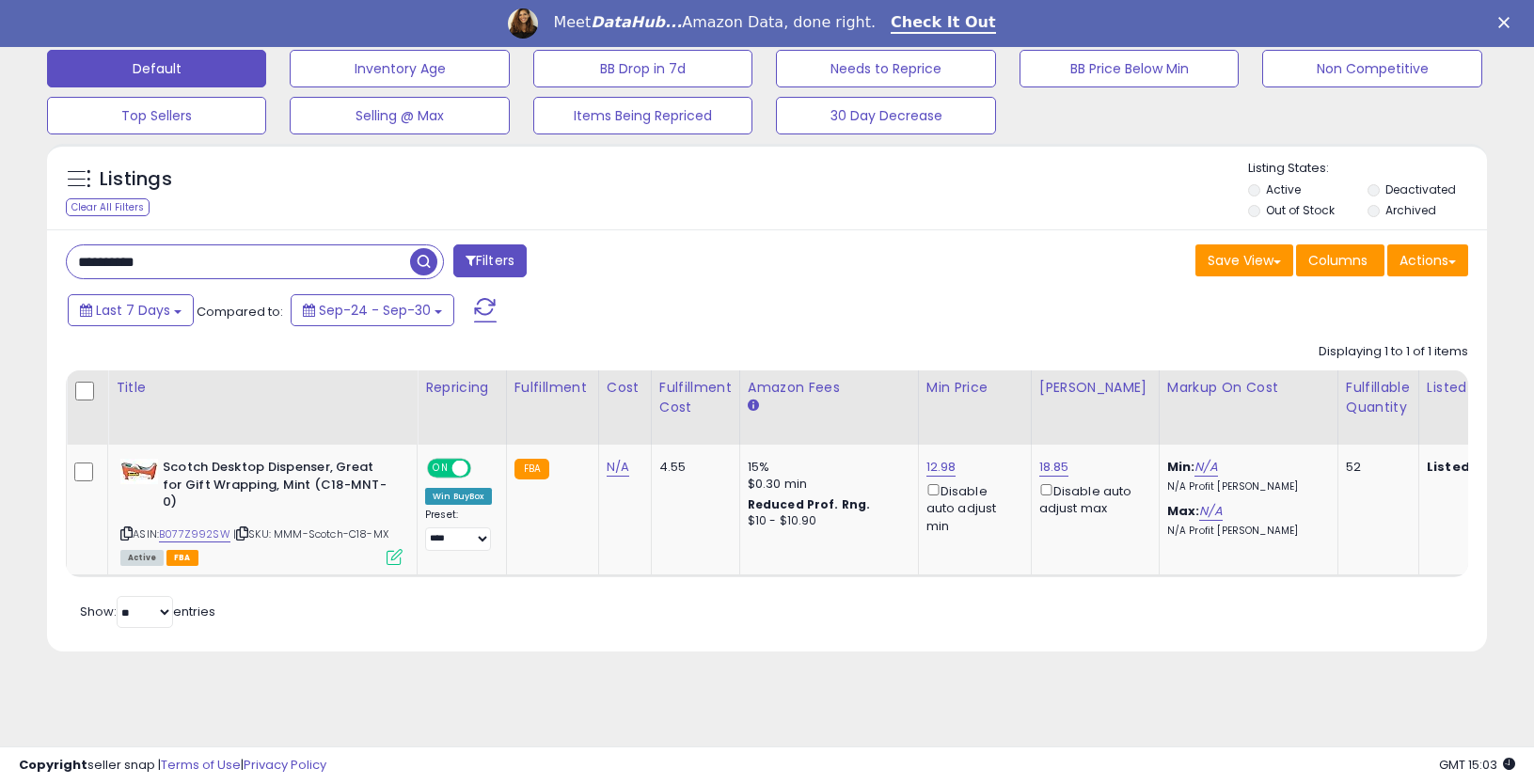 This screenshot has height=784, width=1534. What do you see at coordinates (399, 69) in the screenshot?
I see `button: Inventory Age` at bounding box center [399, 69].